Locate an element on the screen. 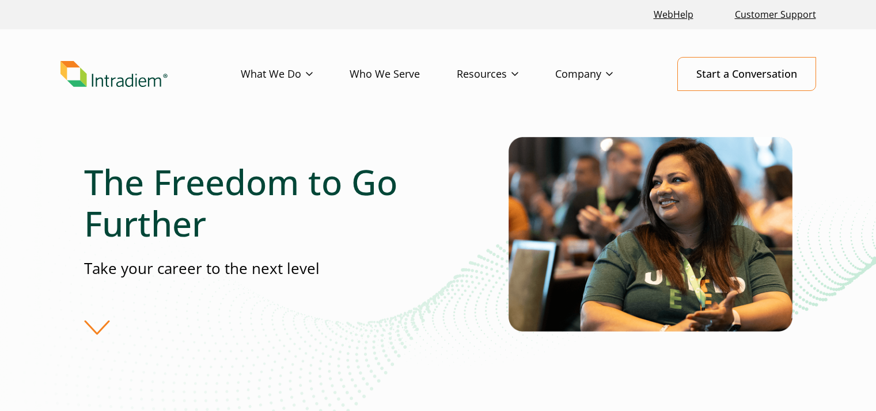 This screenshot has width=876, height=411. h1: The Freedom to Go Further is located at coordinates (261, 203).